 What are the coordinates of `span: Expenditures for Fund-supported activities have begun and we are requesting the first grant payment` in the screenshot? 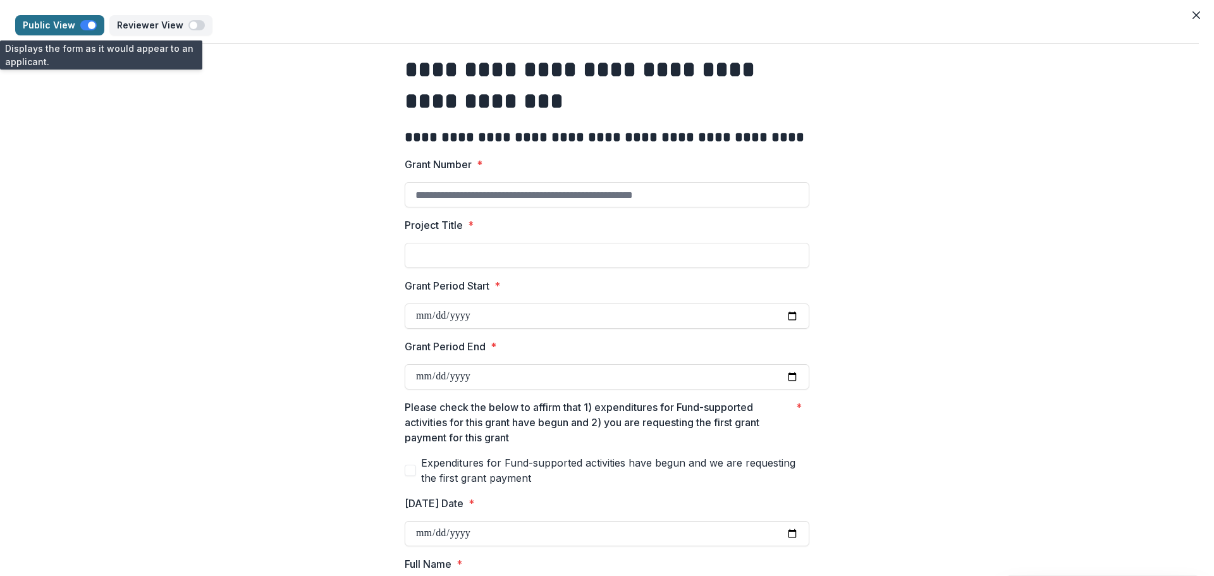 It's located at (615, 470).